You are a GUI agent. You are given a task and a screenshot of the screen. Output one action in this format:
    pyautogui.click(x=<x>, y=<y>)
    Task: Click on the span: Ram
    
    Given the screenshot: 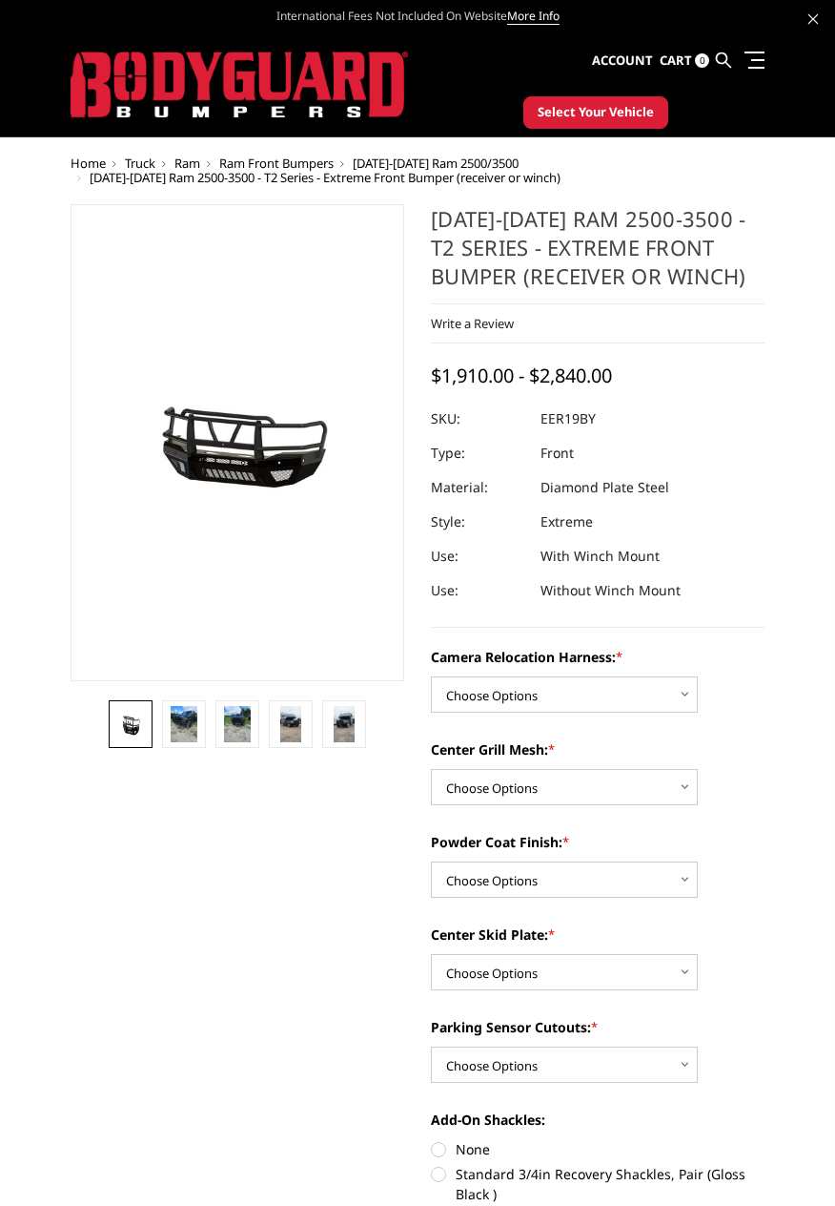 What is the action you would take?
    pyautogui.click(x=187, y=163)
    